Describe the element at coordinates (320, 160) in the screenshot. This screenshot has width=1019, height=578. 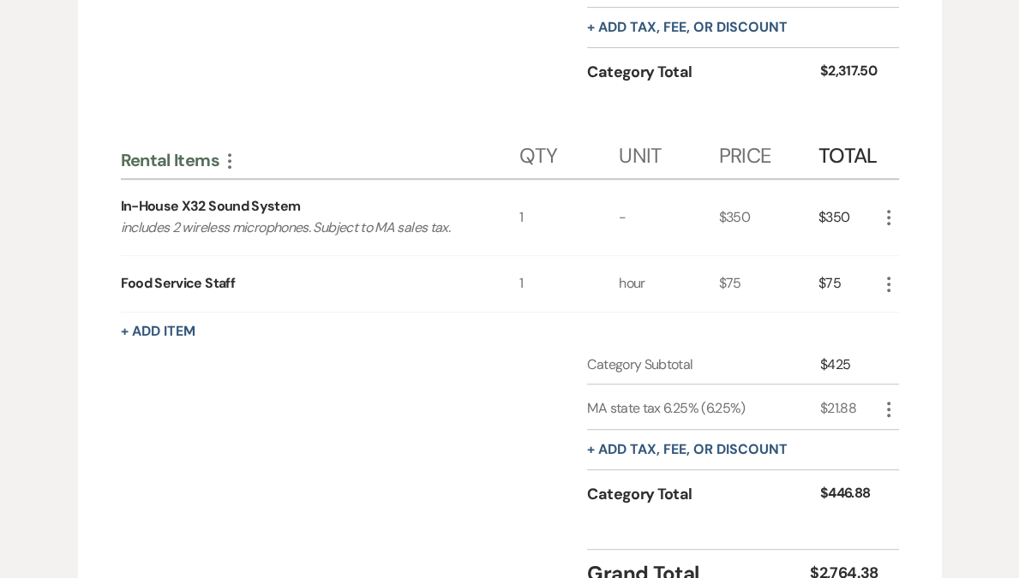
I see `div: Rental Items` at that location.